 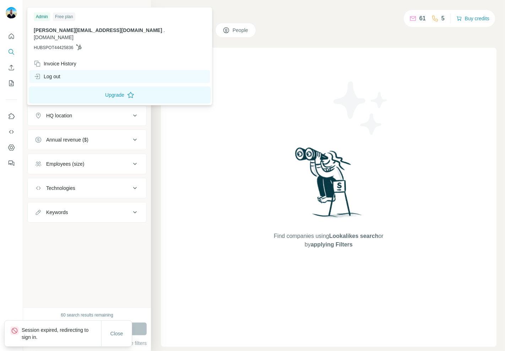 What do you see at coordinates (38, 10) in the screenshot?
I see `div: New search` at bounding box center [38, 10].